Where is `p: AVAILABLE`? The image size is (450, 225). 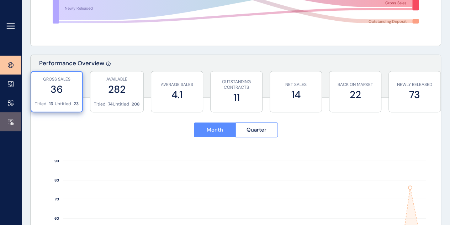 p: AVAILABLE is located at coordinates (117, 79).